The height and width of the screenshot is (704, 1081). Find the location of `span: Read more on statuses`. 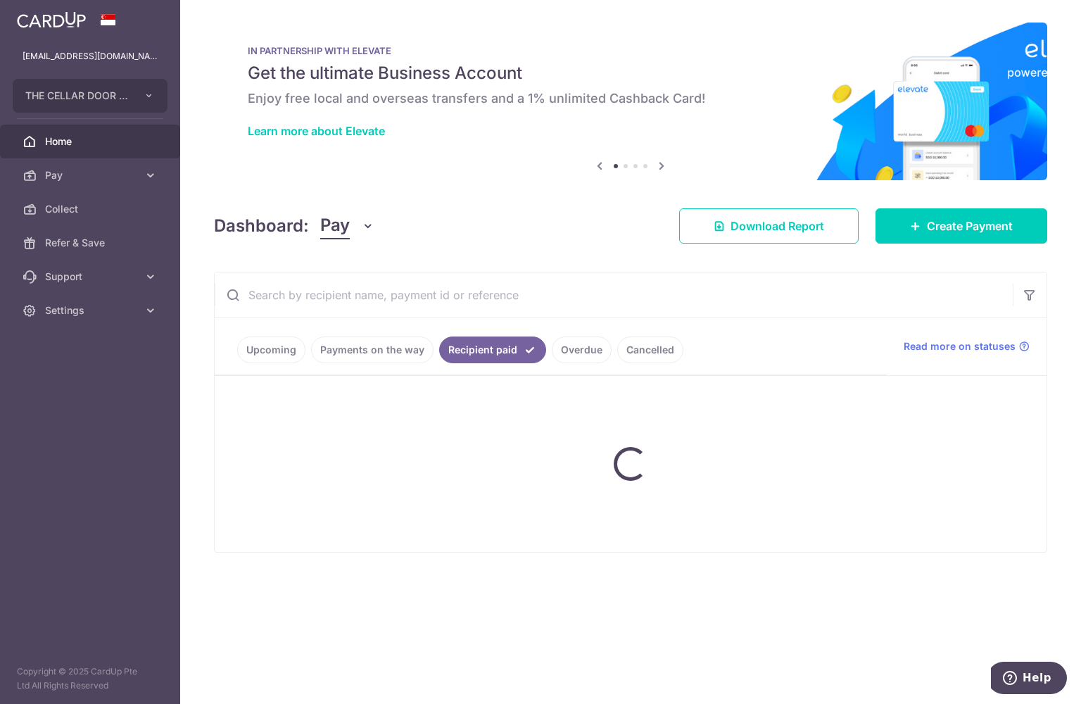

span: Read more on statuses is located at coordinates (959, 346).